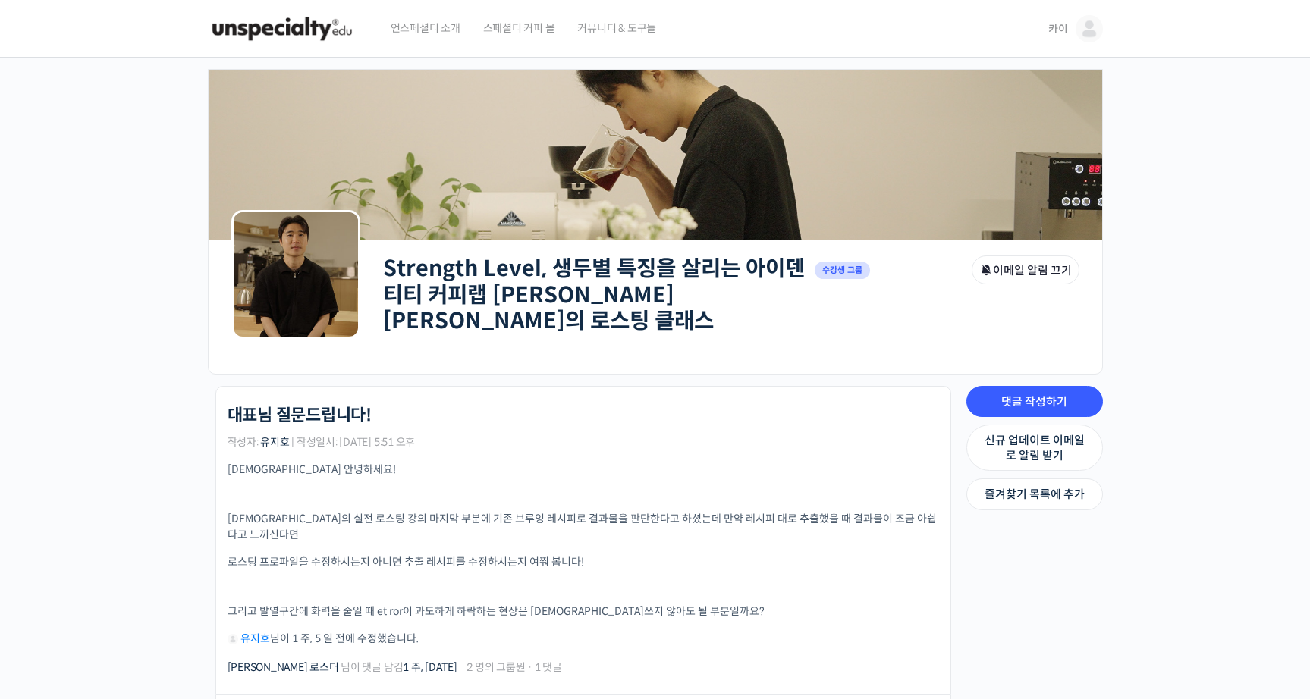 The image size is (1310, 699). Describe the element at coordinates (275, 442) in the screenshot. I see `span: 유지호` at that location.